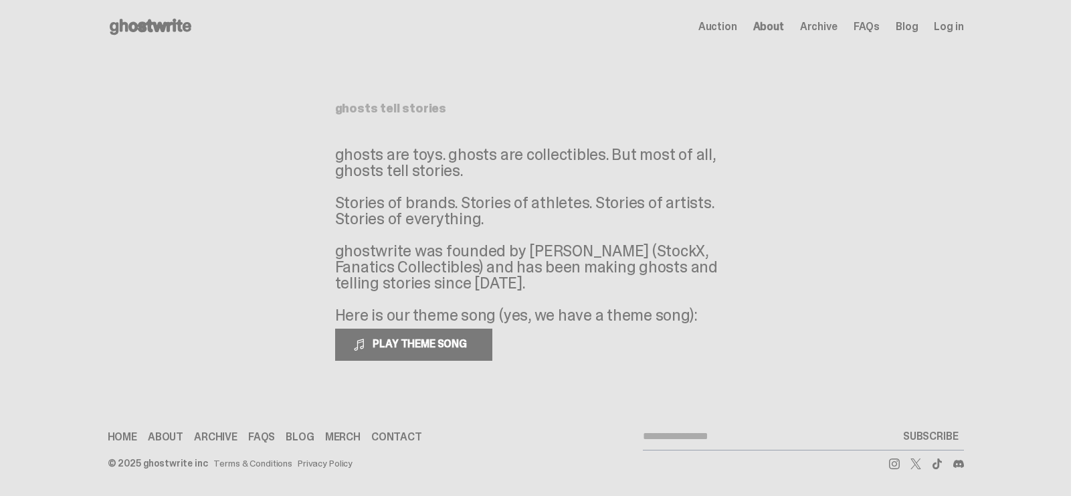 The width and height of the screenshot is (1081, 496). What do you see at coordinates (769, 27) in the screenshot?
I see `span: About` at bounding box center [769, 27].